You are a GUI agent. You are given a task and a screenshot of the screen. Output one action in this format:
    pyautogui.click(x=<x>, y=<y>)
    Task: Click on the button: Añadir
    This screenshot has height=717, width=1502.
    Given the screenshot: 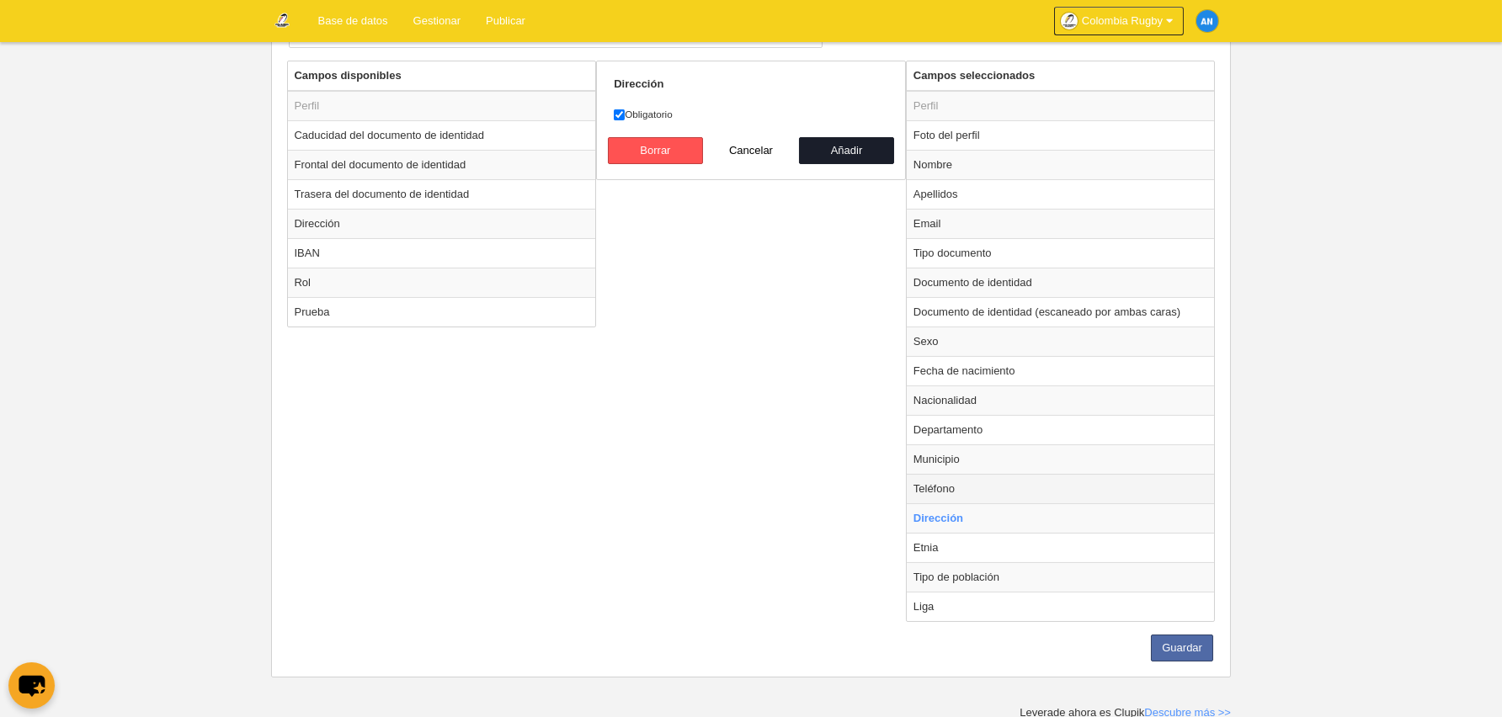 What is the action you would take?
    pyautogui.click(x=847, y=151)
    